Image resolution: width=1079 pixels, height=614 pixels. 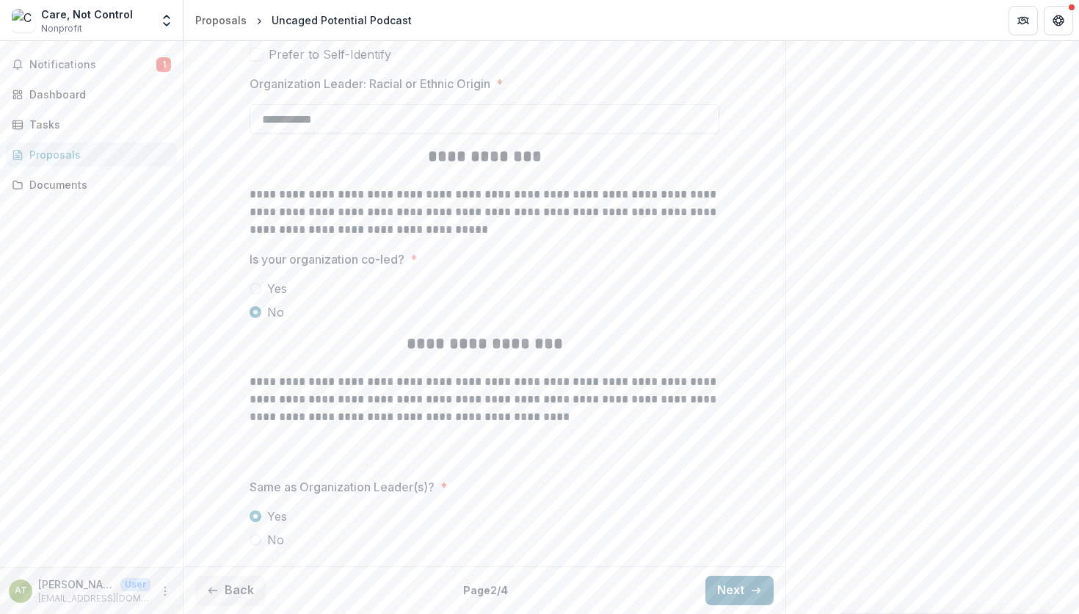 I want to click on button: More, so click(x=165, y=591).